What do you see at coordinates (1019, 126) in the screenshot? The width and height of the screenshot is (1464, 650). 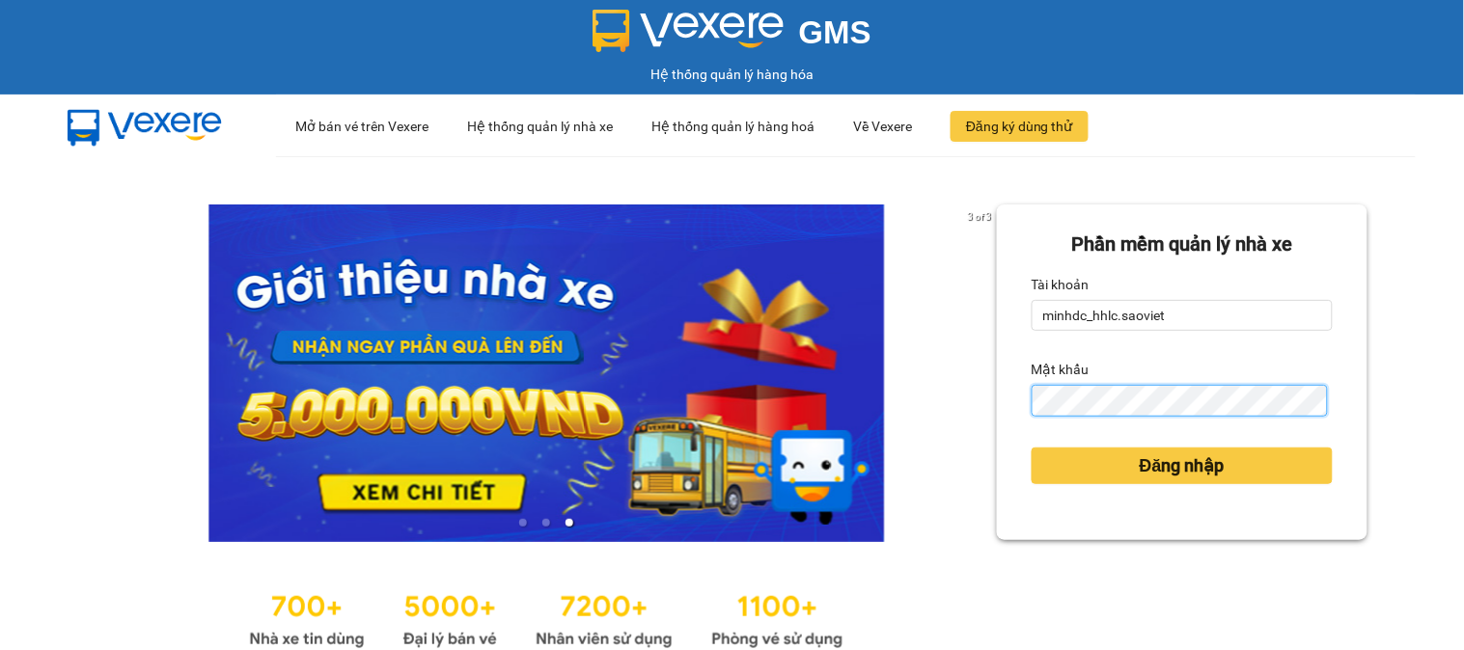 I see `span: Đăng ký dùng thử` at bounding box center [1019, 126].